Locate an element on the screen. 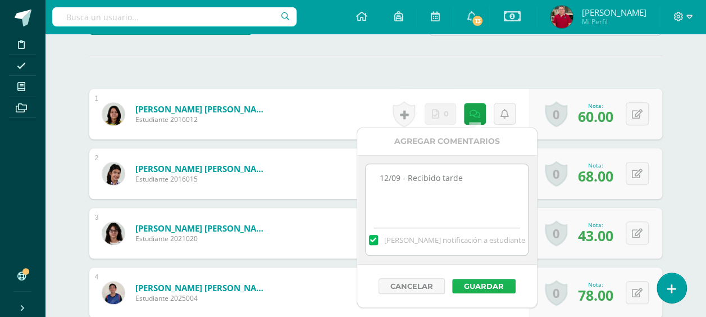 This screenshot has width=706, height=317. textarea: 04/09 - No trajo guitarra, no tuvo práctica instrumental, no ha presentado avance en video. is located at coordinates (446, 192).